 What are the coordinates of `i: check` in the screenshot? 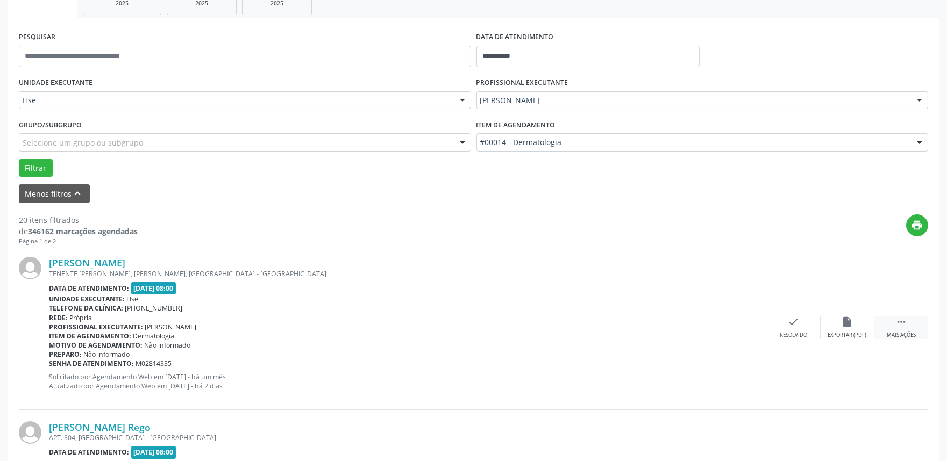 It's located at (794, 322).